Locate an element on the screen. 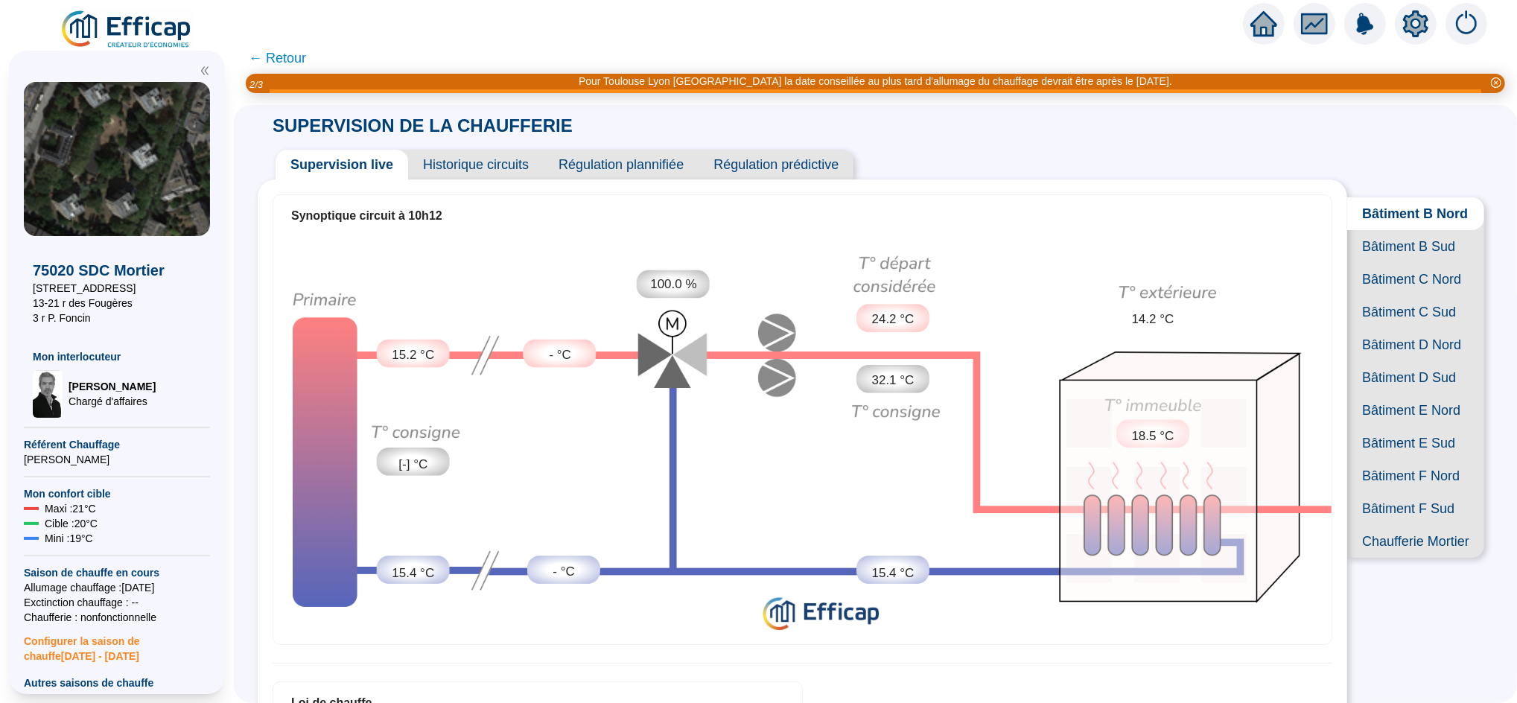 Image resolution: width=1517 pixels, height=703 pixels. span: 32.1 °C is located at coordinates (893, 380).